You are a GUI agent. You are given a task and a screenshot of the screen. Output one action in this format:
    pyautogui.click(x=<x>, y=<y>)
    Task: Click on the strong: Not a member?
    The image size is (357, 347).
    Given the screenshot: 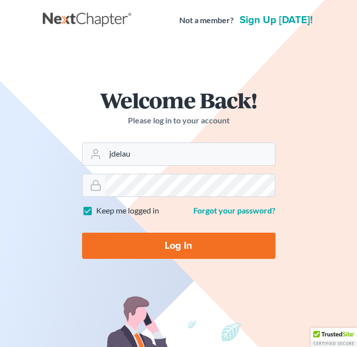 What is the action you would take?
    pyautogui.click(x=207, y=20)
    